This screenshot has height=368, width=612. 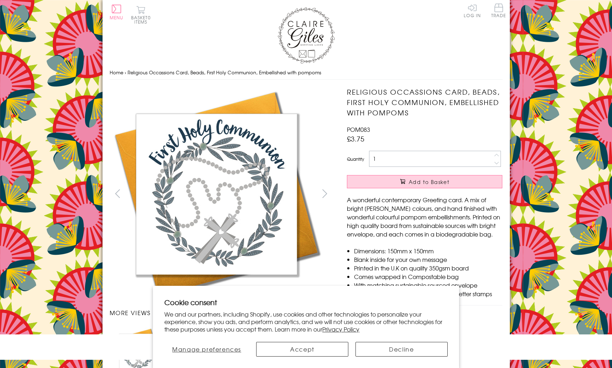 I want to click on h2: Cookie consent, so click(x=306, y=302).